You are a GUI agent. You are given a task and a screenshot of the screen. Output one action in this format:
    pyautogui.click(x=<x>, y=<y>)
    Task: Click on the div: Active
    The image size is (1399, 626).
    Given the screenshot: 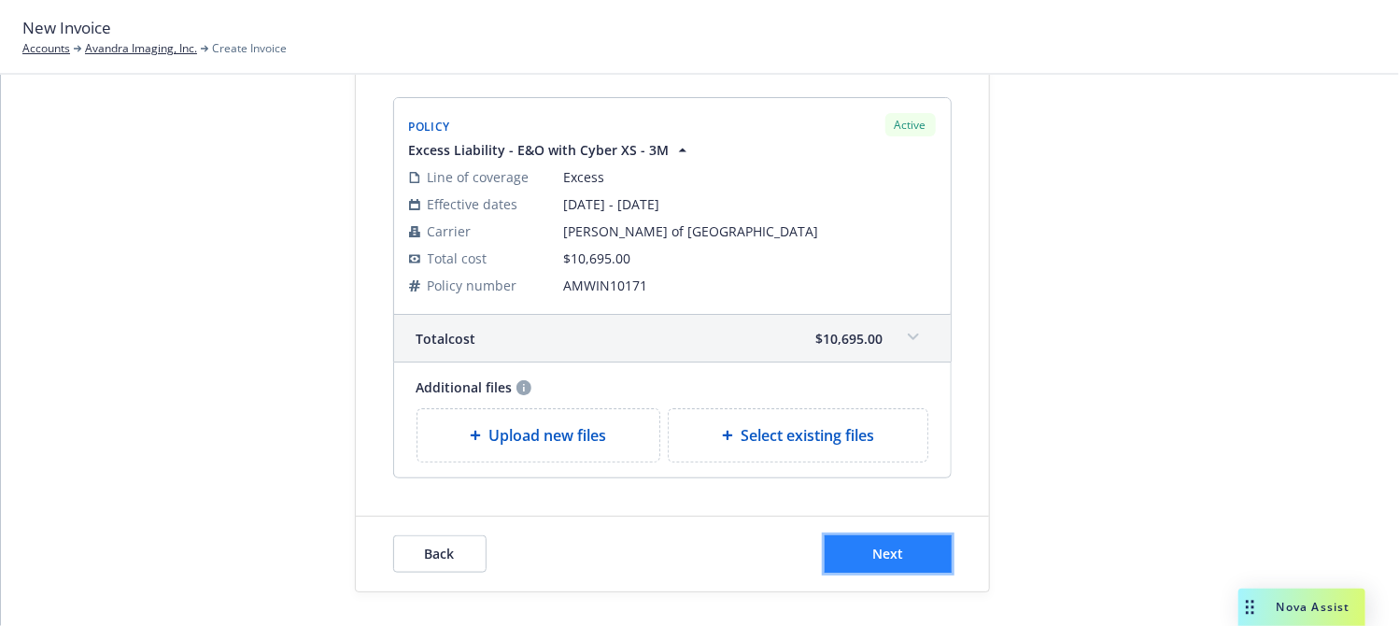 What is the action you would take?
    pyautogui.click(x=910, y=124)
    